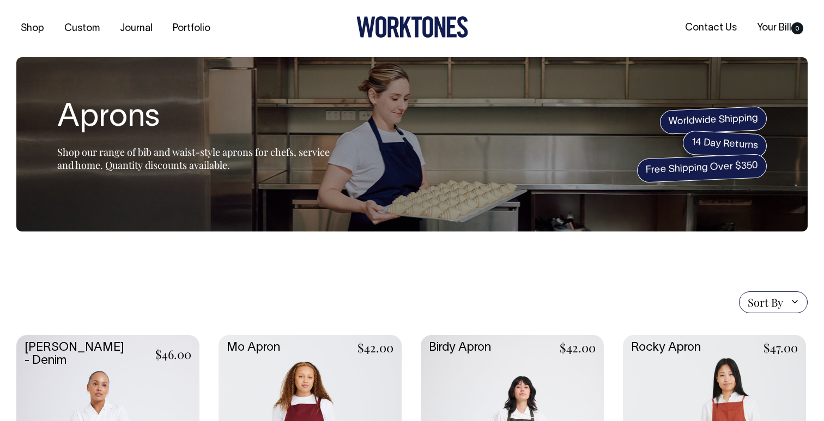 This screenshot has width=824, height=421. Describe the element at coordinates (194, 159) in the screenshot. I see `span: Shop our range of bib and waist-style aprons for chefs, service and home. Quantity discounts avai...` at that location.